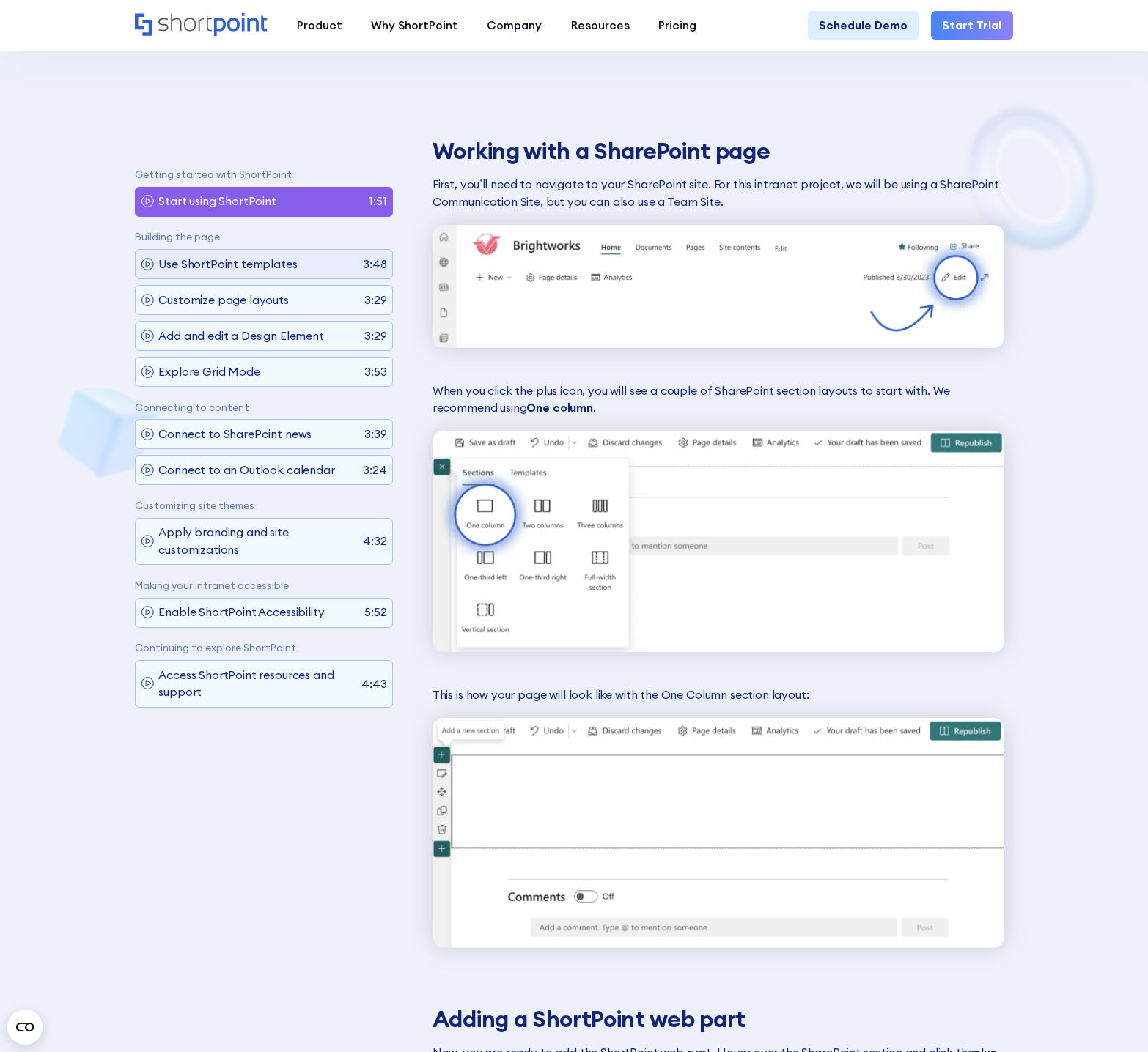 The image size is (1148, 1052). Describe the element at coordinates (246, 470) in the screenshot. I see `p: Connect to an Outlook calendar` at that location.